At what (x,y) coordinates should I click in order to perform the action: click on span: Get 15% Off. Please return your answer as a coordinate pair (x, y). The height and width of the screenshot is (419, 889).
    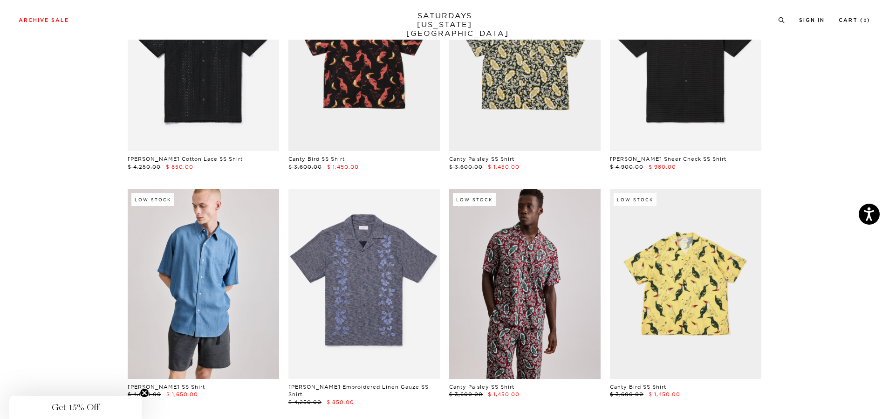
    Looking at the image, I should click on (76, 407).